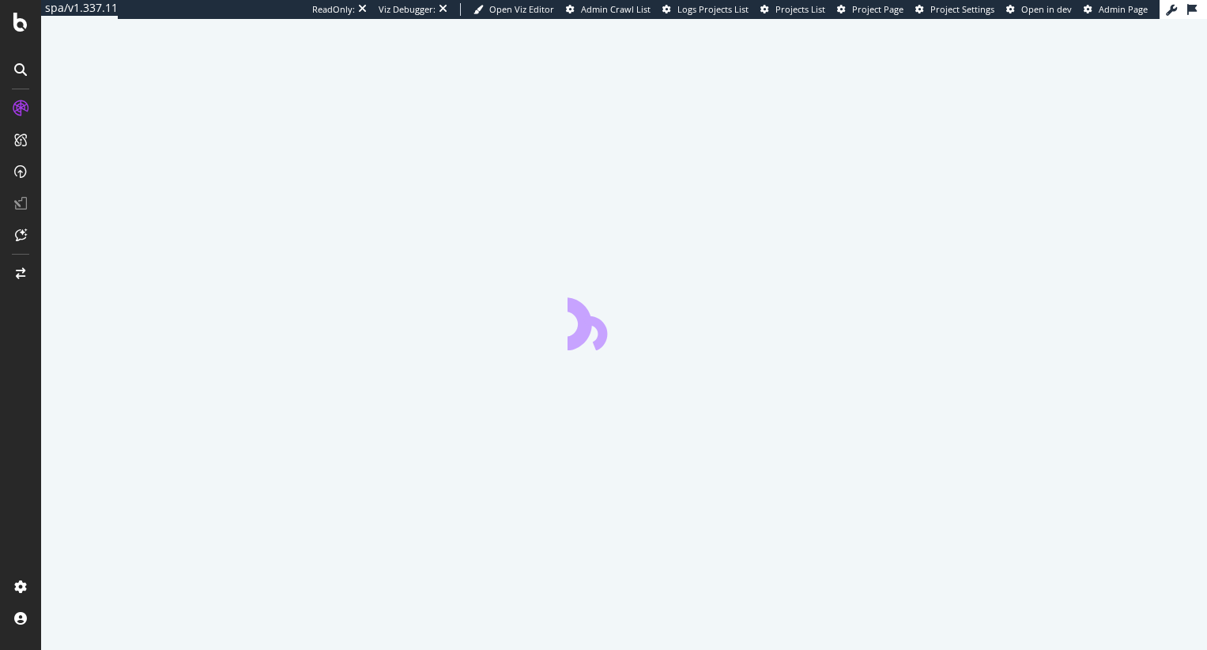  Describe the element at coordinates (713, 9) in the screenshot. I see `span: Logs Projects List` at that location.